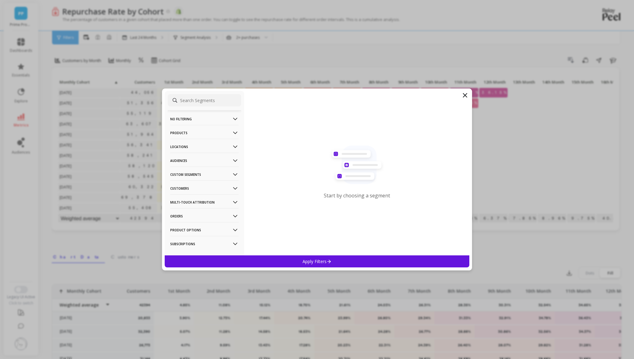  Describe the element at coordinates (204, 174) in the screenshot. I see `p: Custom Segments` at that location.